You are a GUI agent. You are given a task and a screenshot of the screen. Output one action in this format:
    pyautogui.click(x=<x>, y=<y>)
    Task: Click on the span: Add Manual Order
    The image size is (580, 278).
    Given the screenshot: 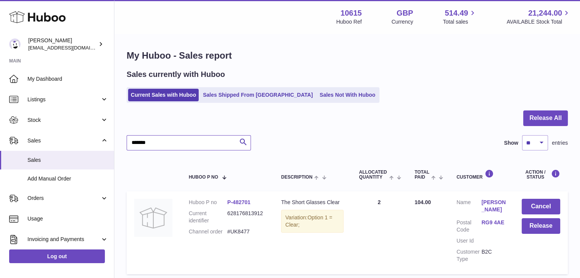 What is the action you would take?
    pyautogui.click(x=68, y=179)
    